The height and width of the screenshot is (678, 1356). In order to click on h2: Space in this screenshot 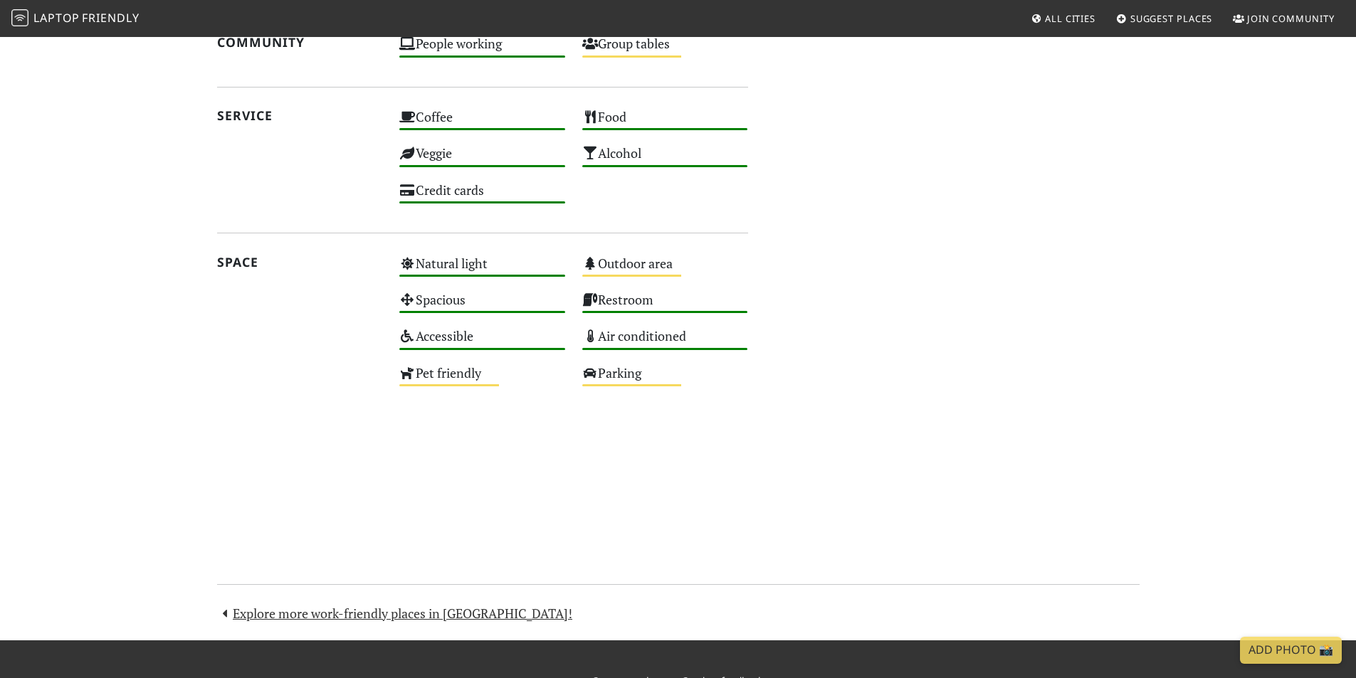, I will do `click(300, 262)`.